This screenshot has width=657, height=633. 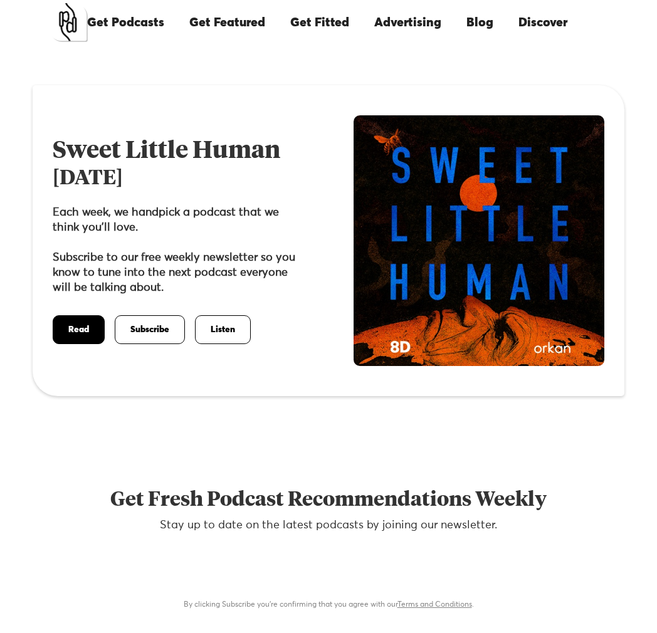 I want to click on a: Subscribe, so click(x=150, y=330).